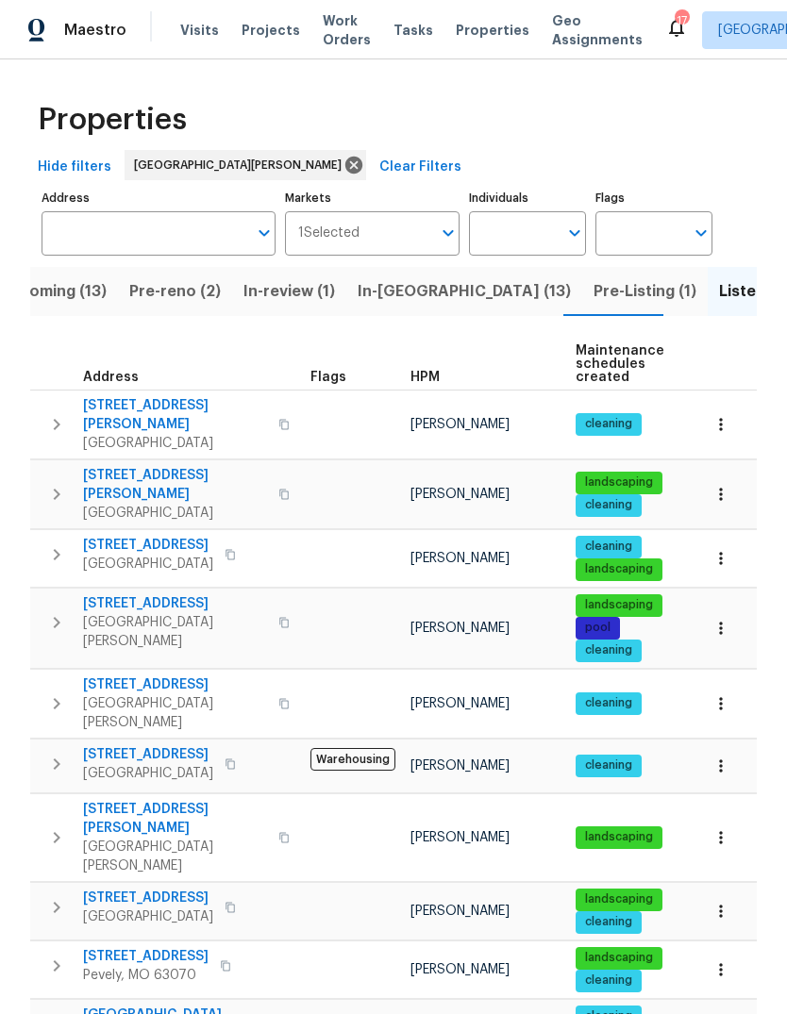 This screenshot has width=787, height=1014. Describe the element at coordinates (420, 167) in the screenshot. I see `span: Clear Filters` at that location.